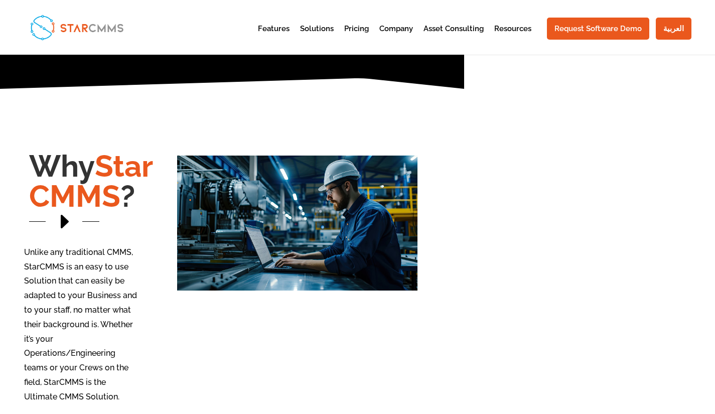 The height and width of the screenshot is (414, 715). I want to click on a: Company, so click(396, 37).